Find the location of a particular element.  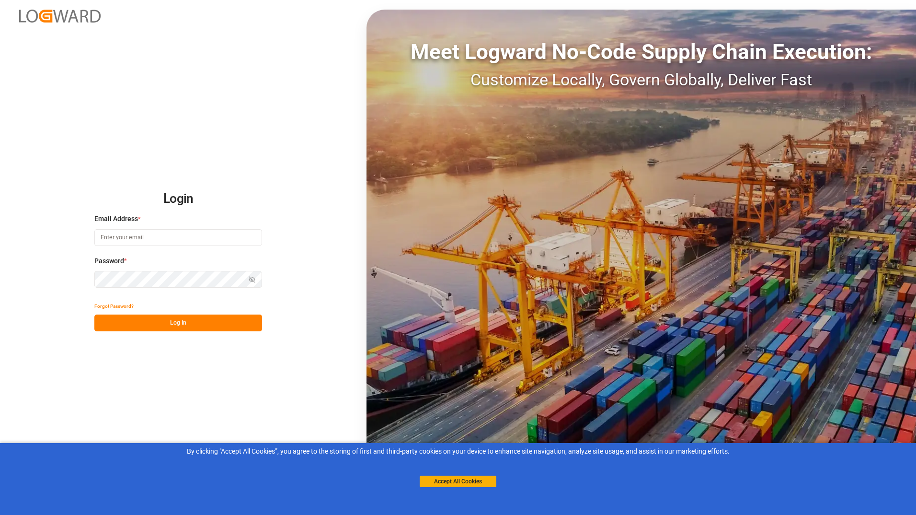

img: Logward_new_orange.png is located at coordinates (60, 16).